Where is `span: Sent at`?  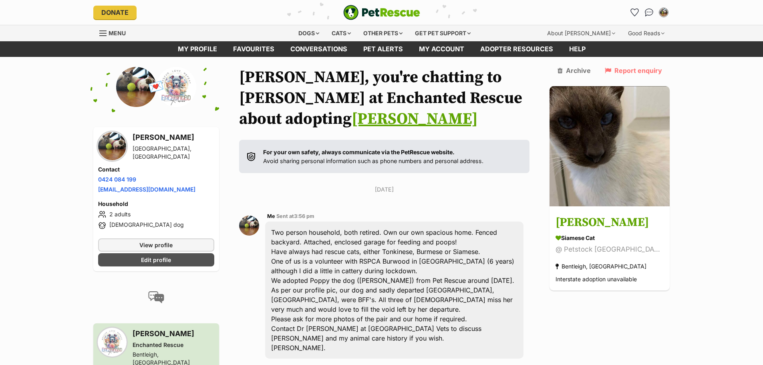
span: Sent at is located at coordinates (295, 216).